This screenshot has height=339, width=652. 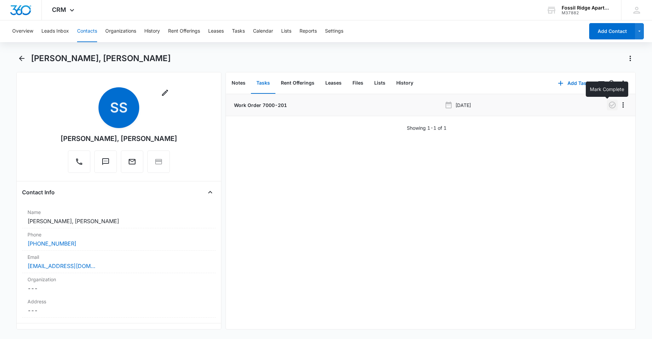 What do you see at coordinates (79, 162) in the screenshot?
I see `button: Call` at bounding box center [79, 162].